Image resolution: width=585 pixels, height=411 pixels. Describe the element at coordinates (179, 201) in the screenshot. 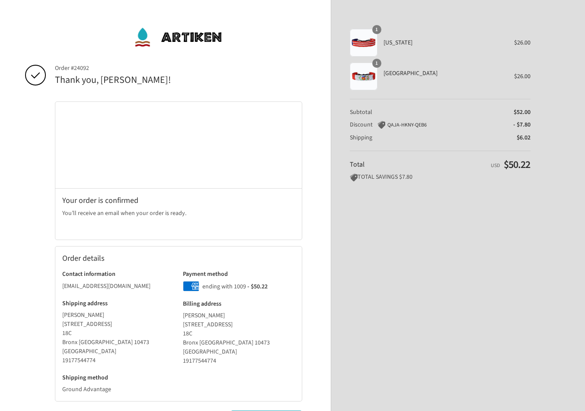

I see `h2: Your order is confirmed` at that location.